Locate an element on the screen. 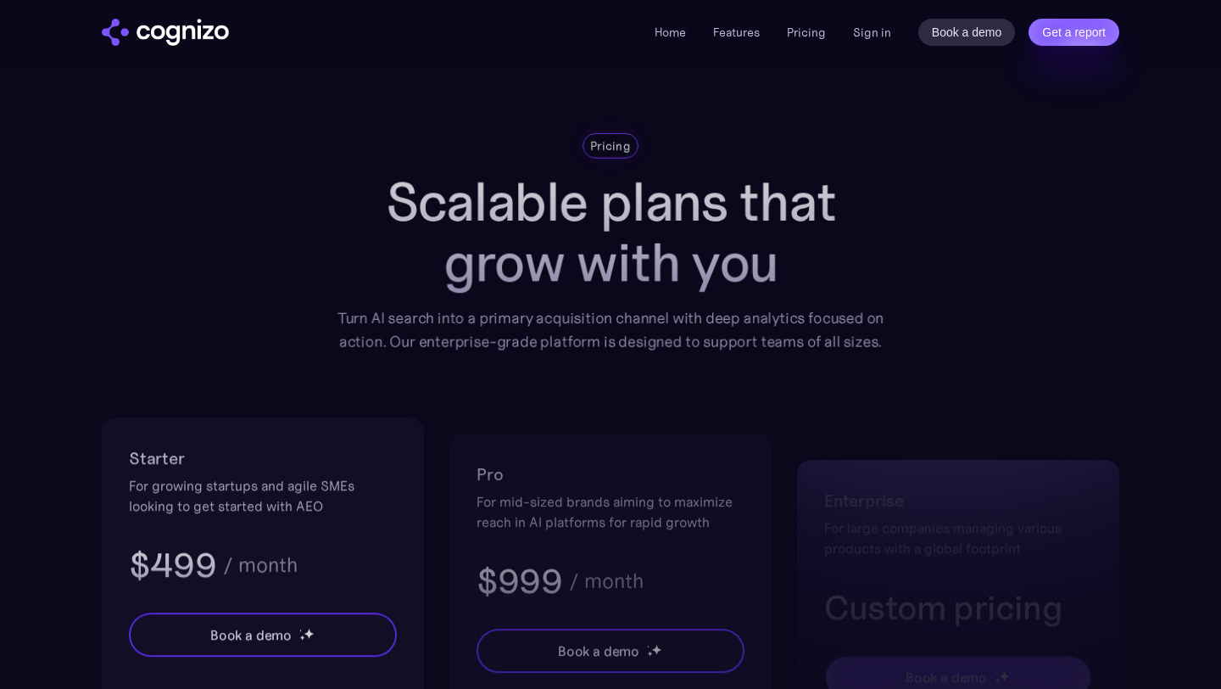 The height and width of the screenshot is (689, 1221). div: Turn AI search into a primary acquisition channel with deep analytics focused on action. Our ente... is located at coordinates (611, 330).